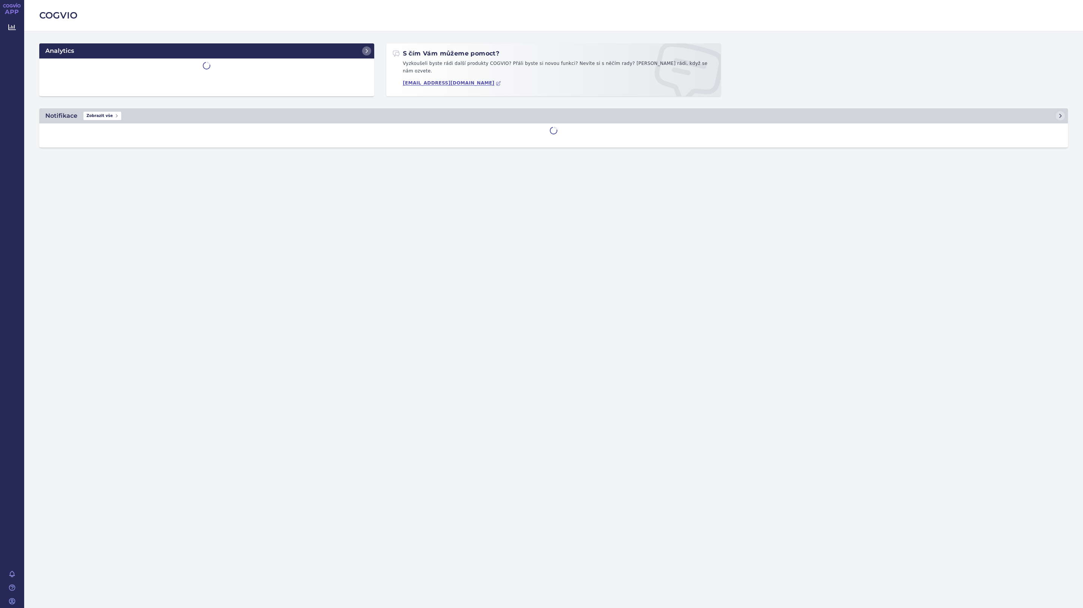 This screenshot has height=608, width=1083. What do you see at coordinates (446, 54) in the screenshot?
I see `h2: S čím Vám můžeme pomoct?` at bounding box center [446, 54].